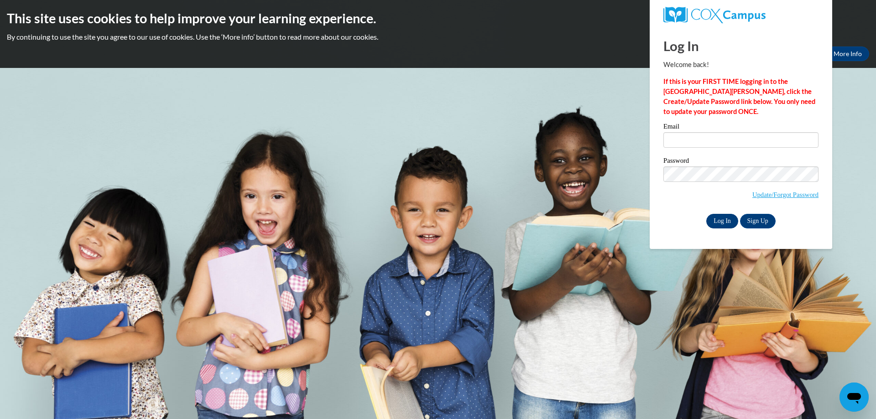 The height and width of the screenshot is (419, 876). Describe the element at coordinates (741, 162) in the screenshot. I see `label: Password` at that location.